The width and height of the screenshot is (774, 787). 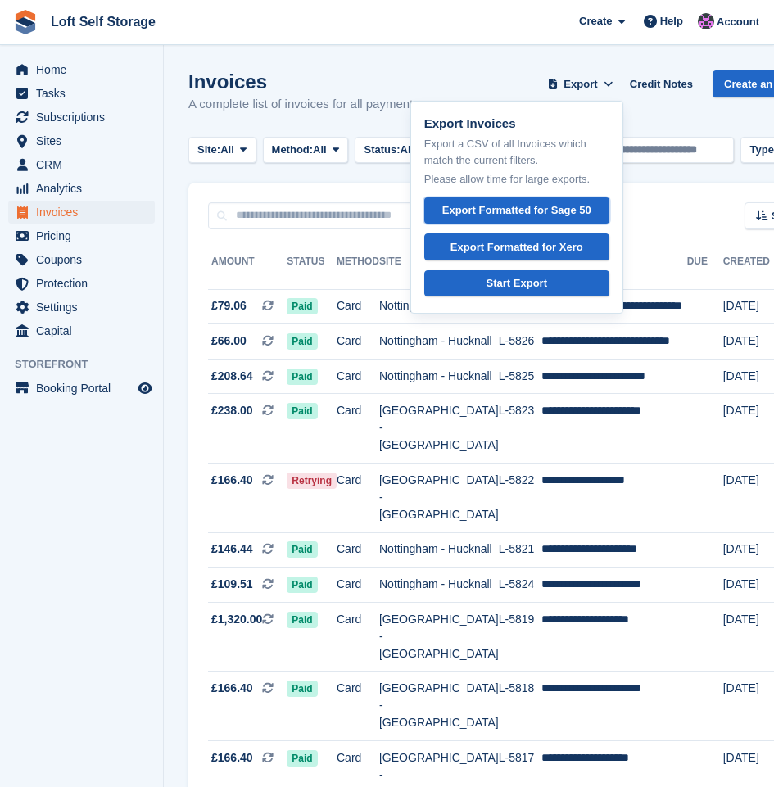 I want to click on span: Site:, so click(x=209, y=150).